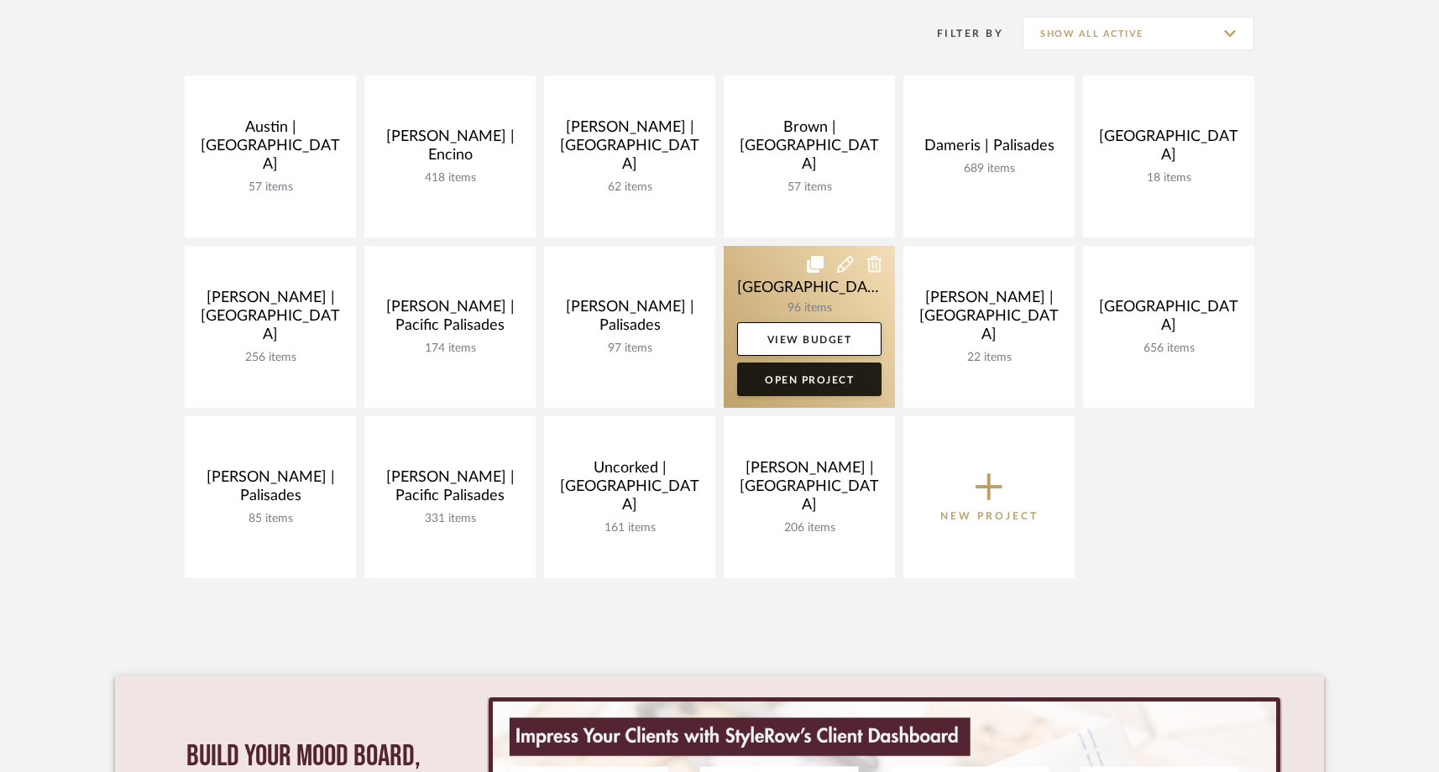 The image size is (1439, 772). What do you see at coordinates (629, 348) in the screenshot?
I see `div: 97 items` at bounding box center [629, 348].